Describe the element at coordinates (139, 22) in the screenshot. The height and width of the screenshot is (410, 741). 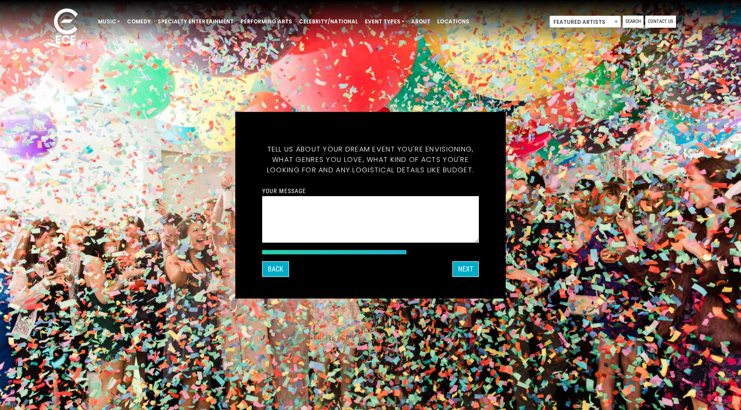
I see `a: Comedy` at that location.